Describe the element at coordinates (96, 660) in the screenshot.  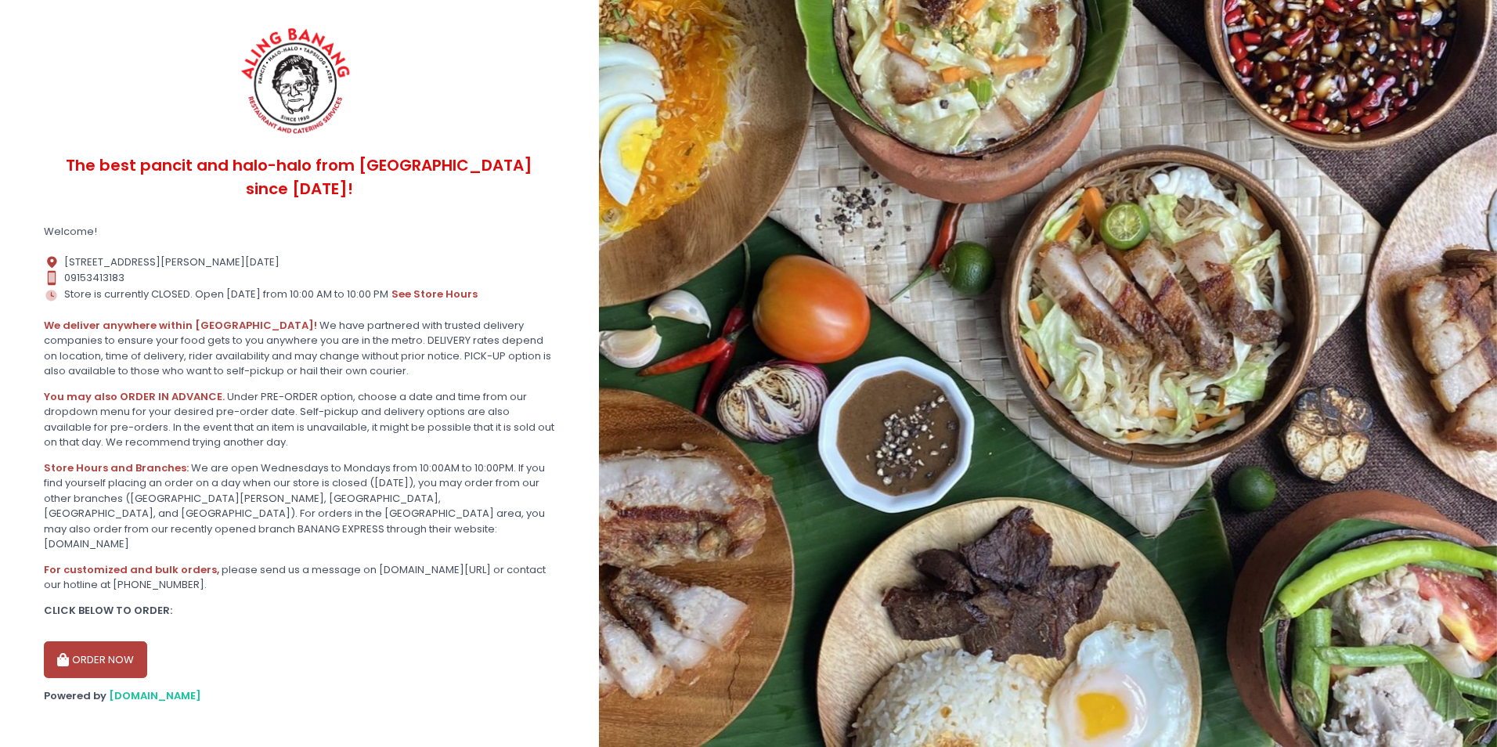
I see `button: ORDER NOW` at that location.